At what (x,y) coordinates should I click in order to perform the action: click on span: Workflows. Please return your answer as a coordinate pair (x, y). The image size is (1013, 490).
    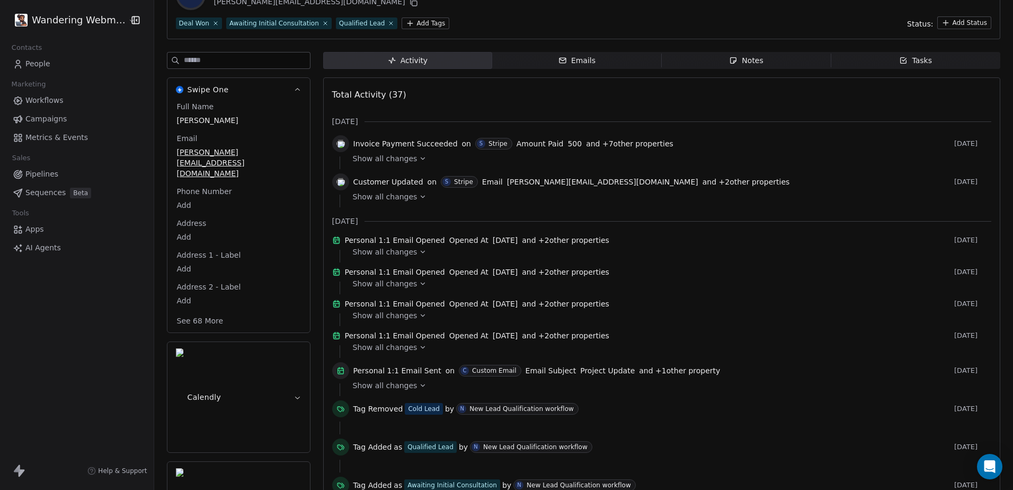
    Looking at the image, I should click on (45, 100).